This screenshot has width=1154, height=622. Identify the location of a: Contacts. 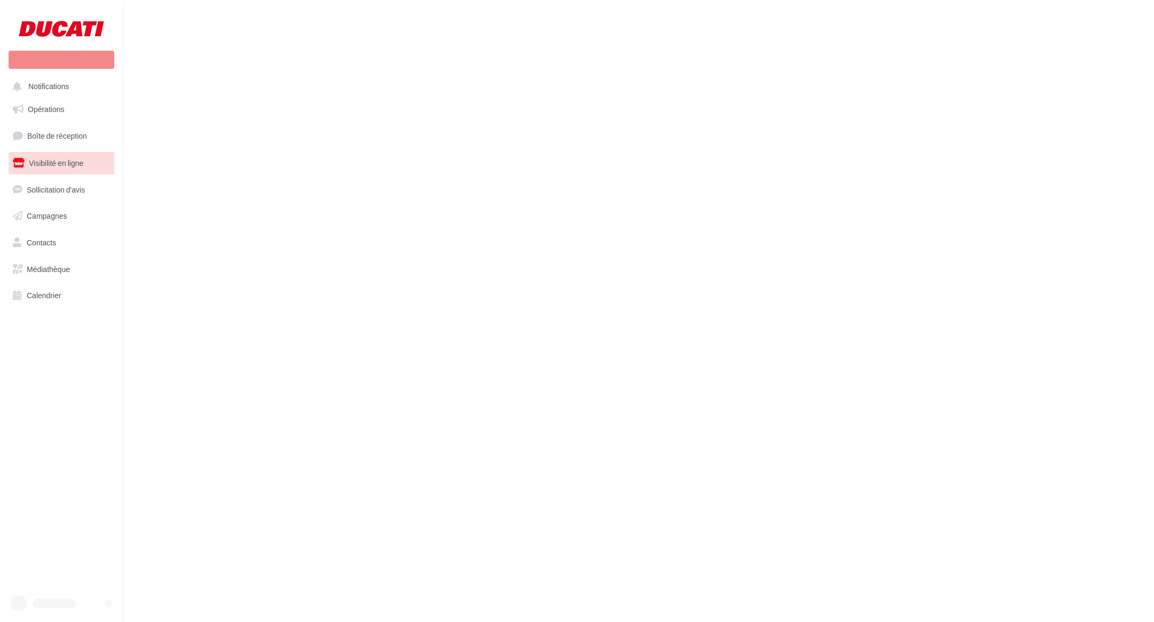
(61, 243).